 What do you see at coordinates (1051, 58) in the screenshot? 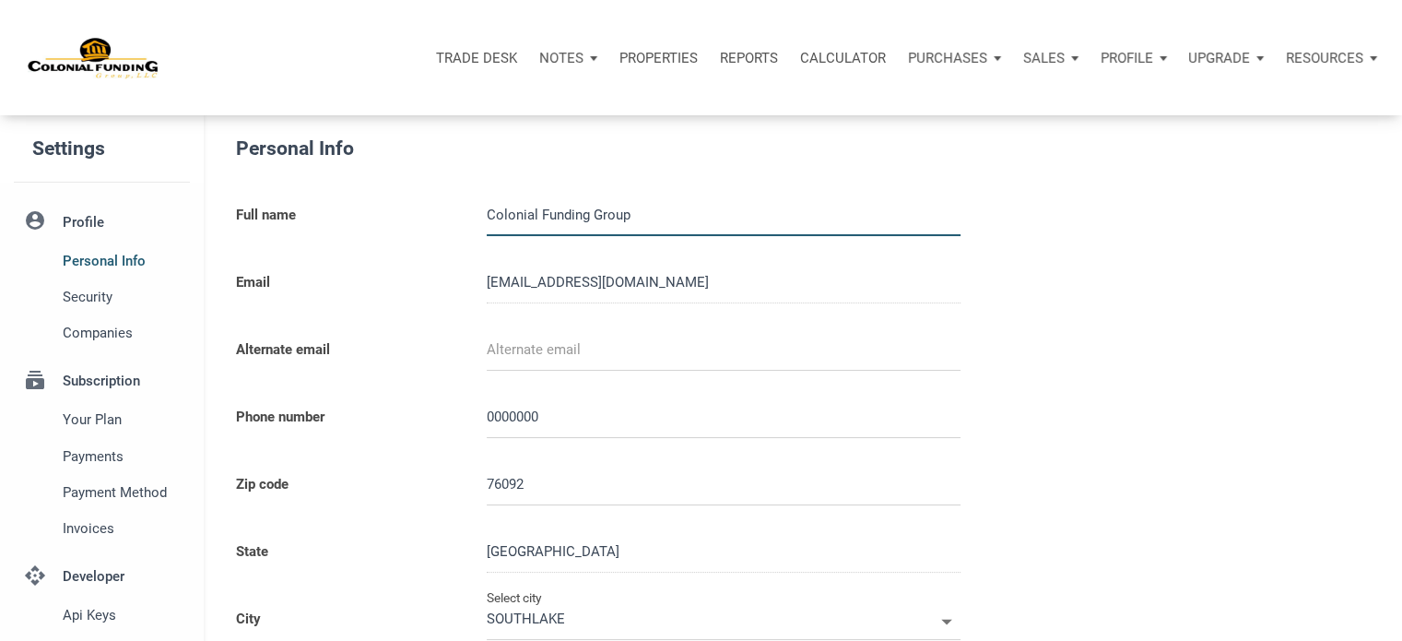
I see `a: Sales` at bounding box center [1051, 58].